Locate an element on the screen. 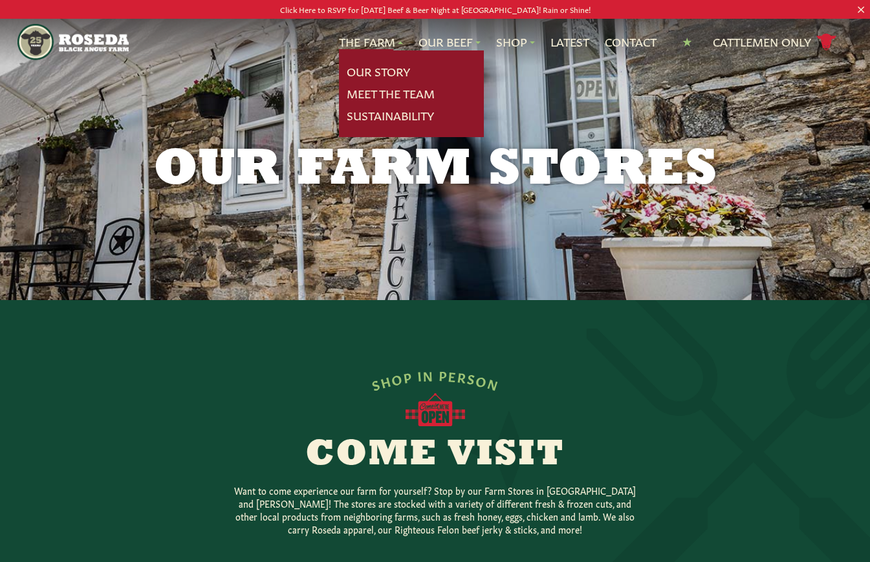 The height and width of the screenshot is (562, 870). a: Meet The Team is located at coordinates (391, 94).